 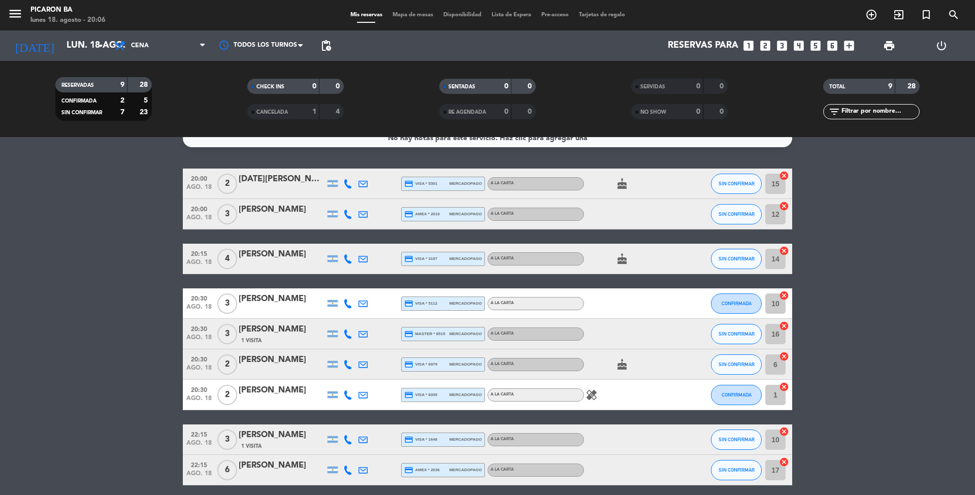 What do you see at coordinates (703, 46) in the screenshot?
I see `span: Reservas para` at bounding box center [703, 46].